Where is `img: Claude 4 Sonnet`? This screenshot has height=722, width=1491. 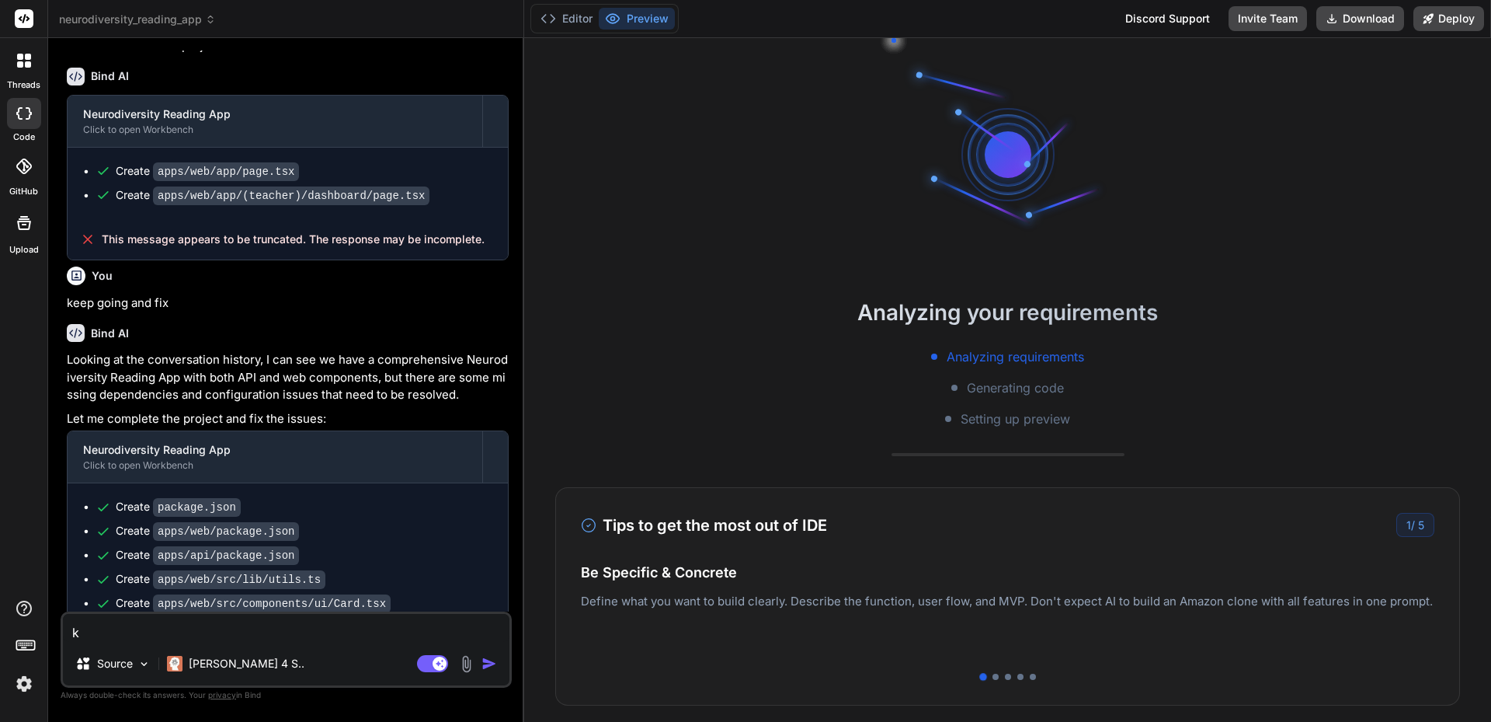 img: Claude 4 Sonnet is located at coordinates (175, 663).